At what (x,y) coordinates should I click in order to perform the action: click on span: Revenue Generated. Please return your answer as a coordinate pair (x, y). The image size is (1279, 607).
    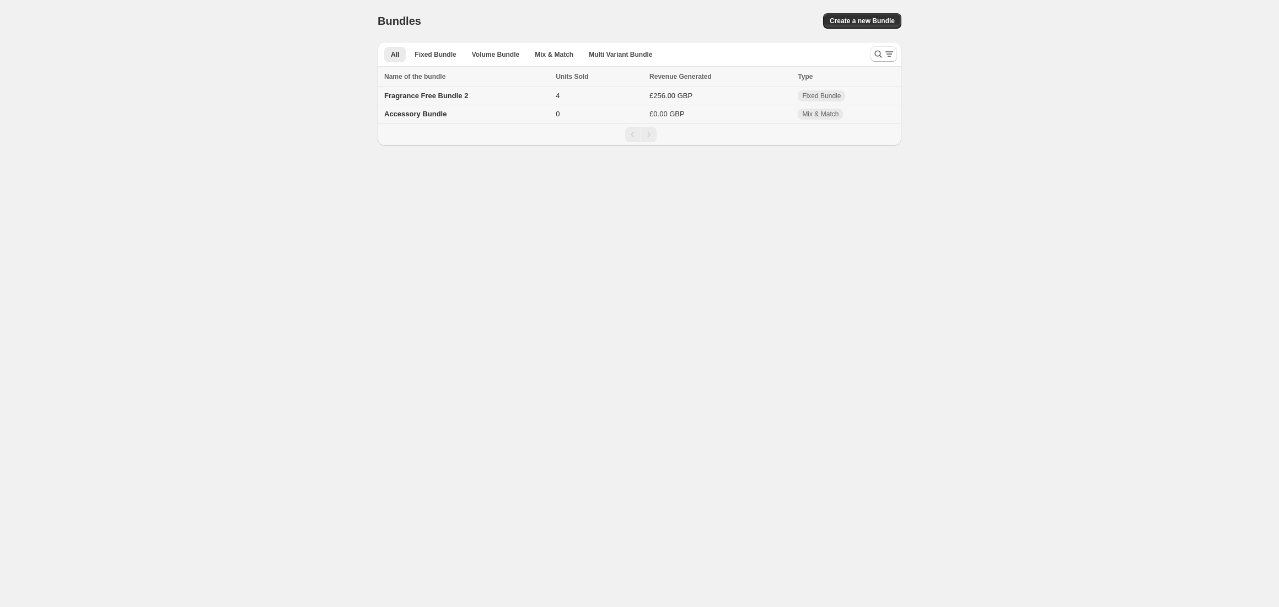
    Looking at the image, I should click on (680, 77).